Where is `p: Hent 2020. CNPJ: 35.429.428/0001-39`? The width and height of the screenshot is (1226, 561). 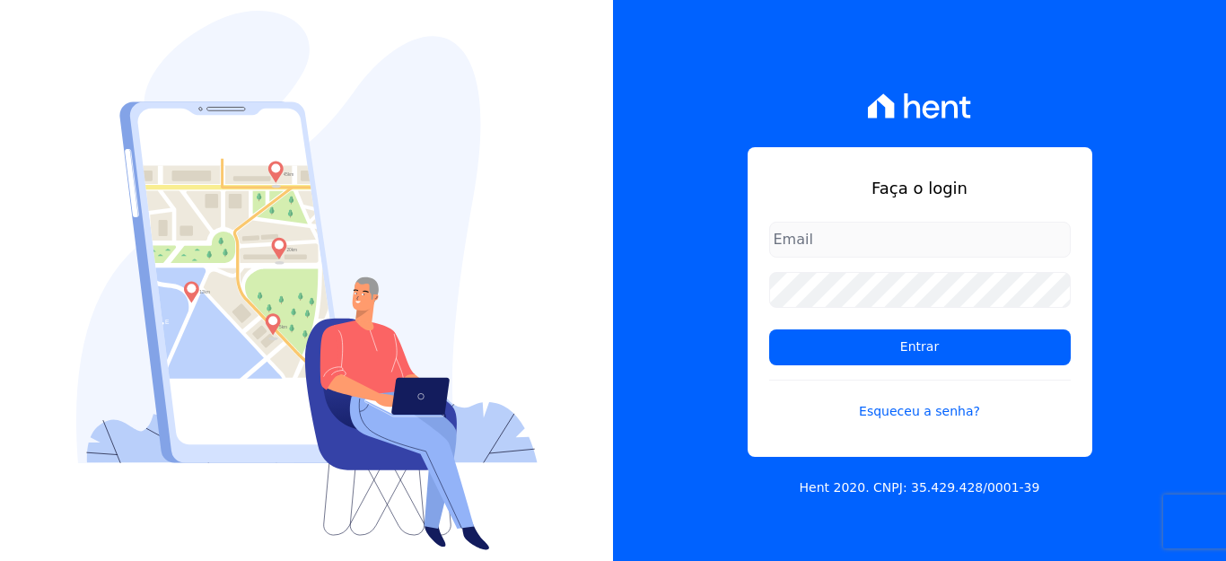
p: Hent 2020. CNPJ: 35.429.428/0001-39 is located at coordinates (920, 487).